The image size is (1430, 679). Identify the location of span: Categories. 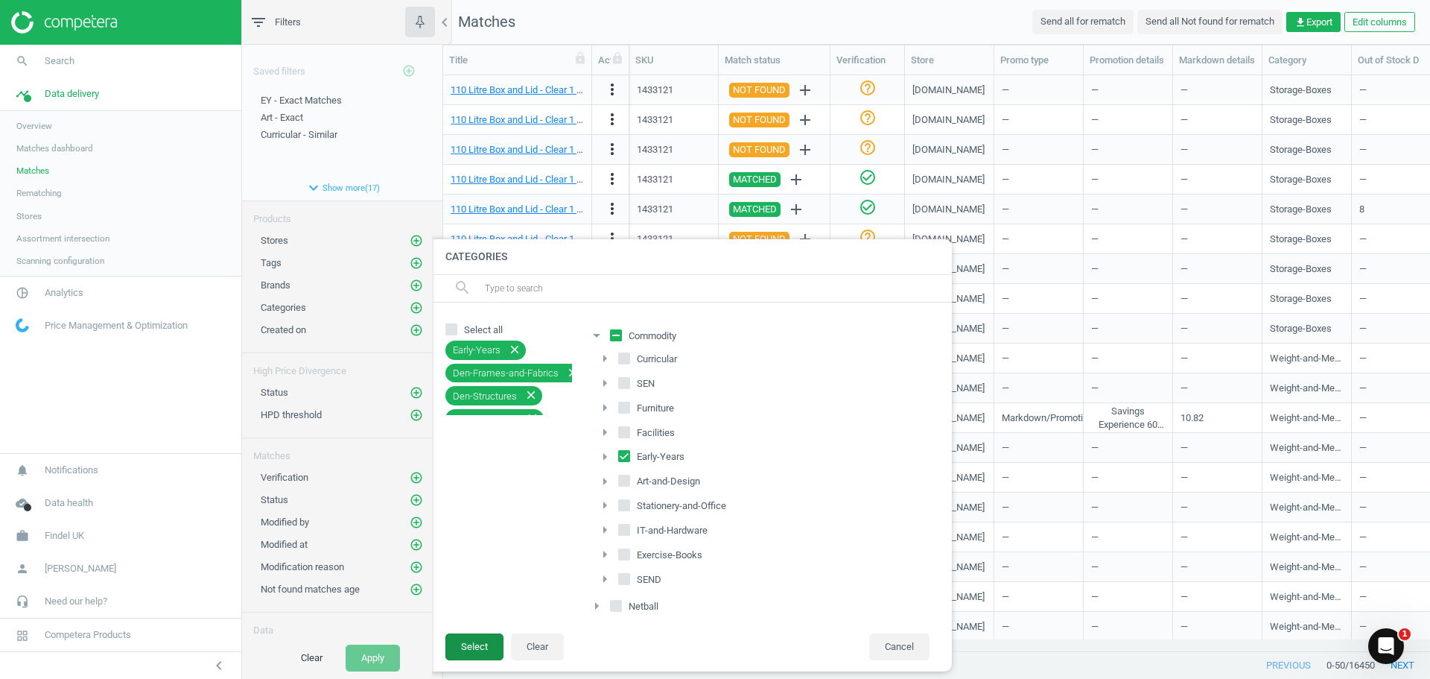
(283, 307).